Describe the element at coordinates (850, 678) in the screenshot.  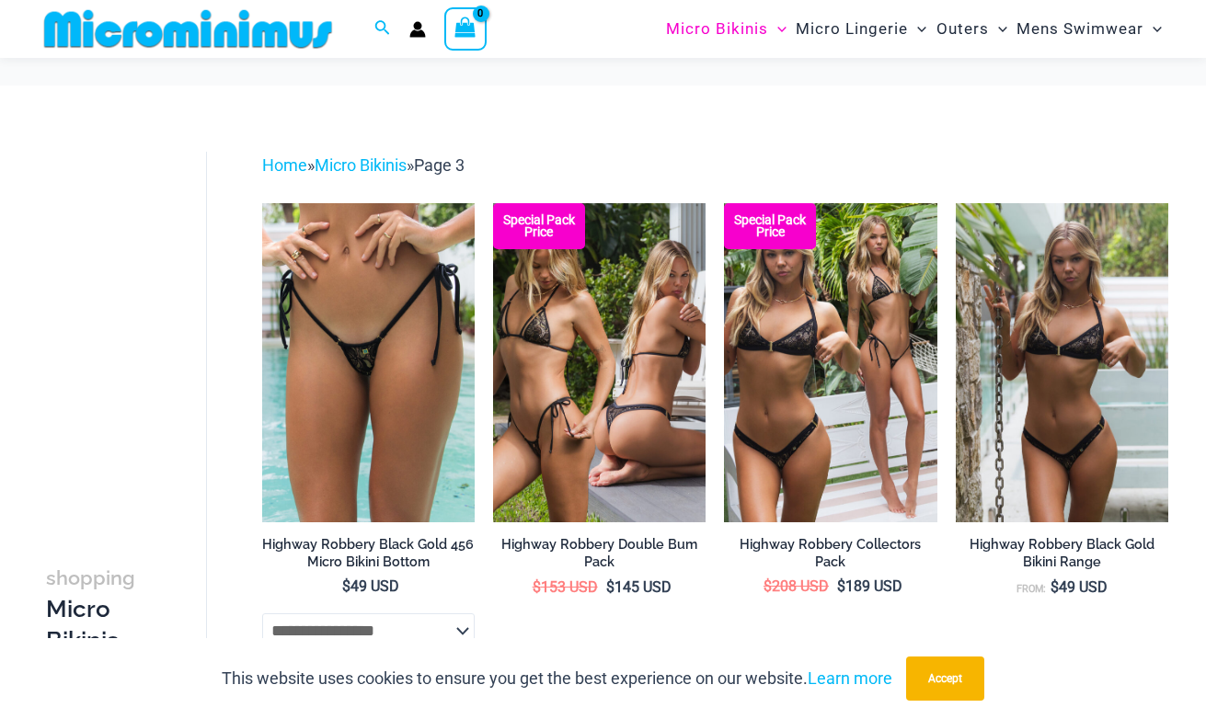
I see `a: Learn more` at that location.